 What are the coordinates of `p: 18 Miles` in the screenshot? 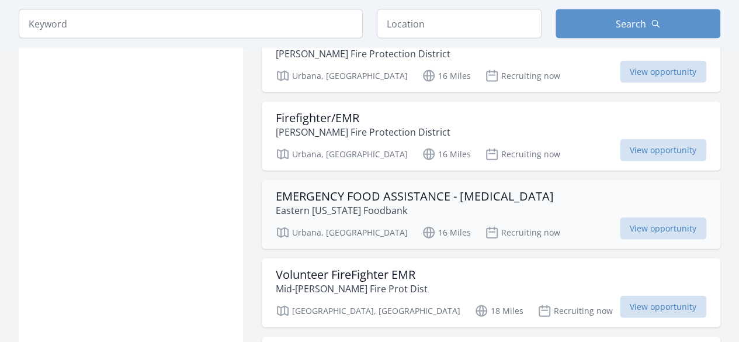 It's located at (499, 311).